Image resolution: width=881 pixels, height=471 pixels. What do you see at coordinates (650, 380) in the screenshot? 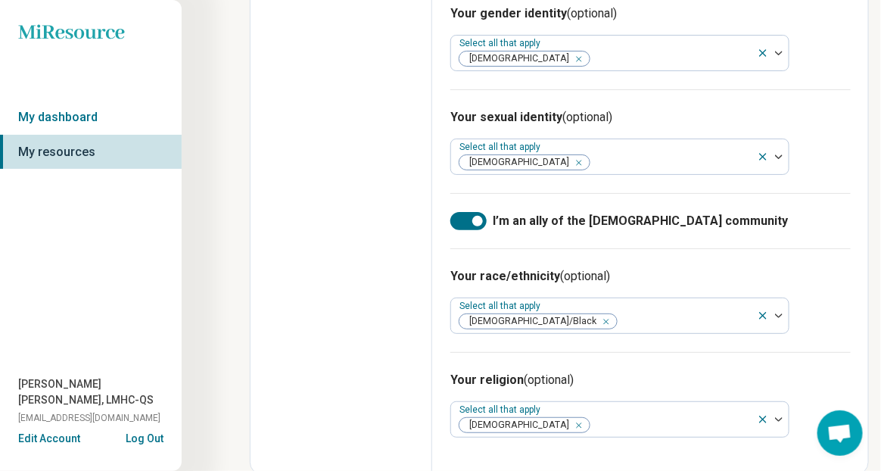
I see `h3: Your religion` at bounding box center [650, 380].